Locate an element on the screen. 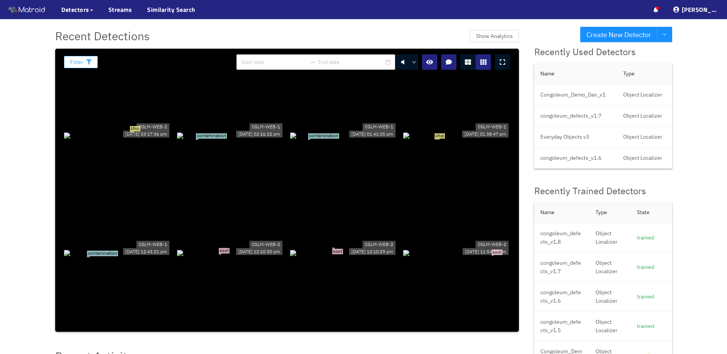 The height and width of the screenshot is (354, 727). span: Create New Detector is located at coordinates (618, 34).